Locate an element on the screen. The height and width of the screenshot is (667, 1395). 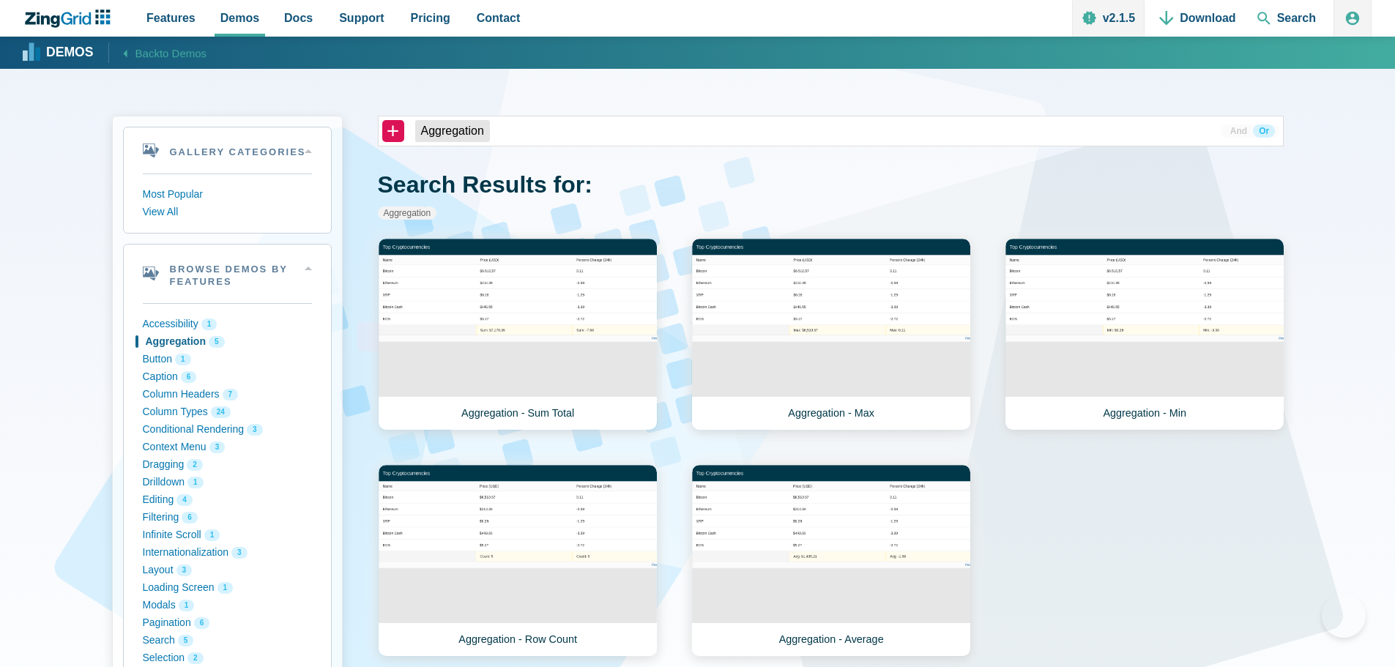
span: Docs is located at coordinates (298, 18).